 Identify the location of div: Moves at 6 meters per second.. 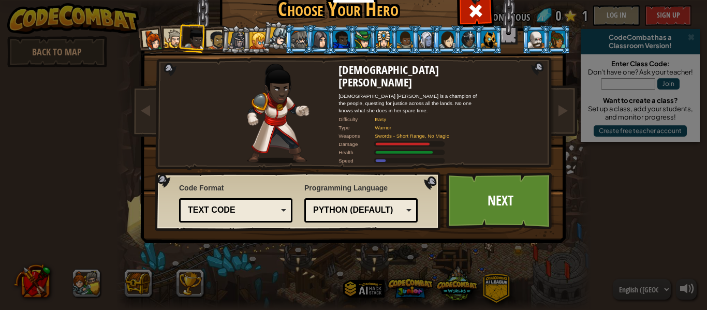
(411, 161).